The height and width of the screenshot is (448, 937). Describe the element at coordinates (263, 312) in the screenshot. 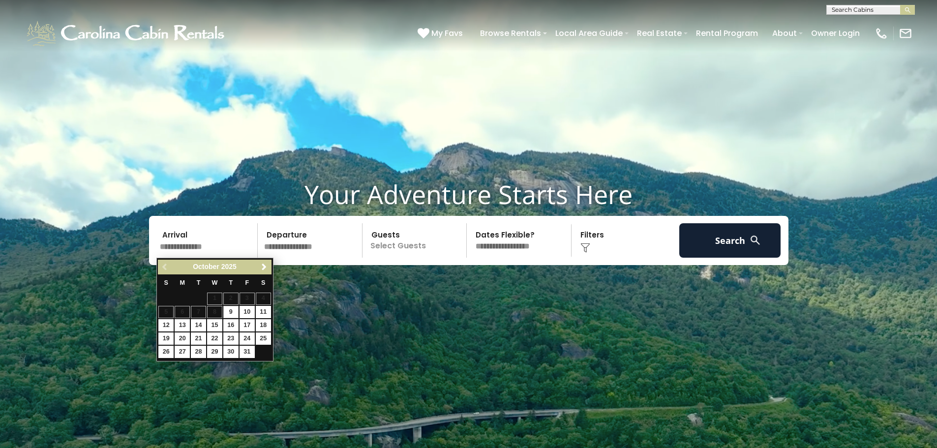

I see `a: 11` at that location.